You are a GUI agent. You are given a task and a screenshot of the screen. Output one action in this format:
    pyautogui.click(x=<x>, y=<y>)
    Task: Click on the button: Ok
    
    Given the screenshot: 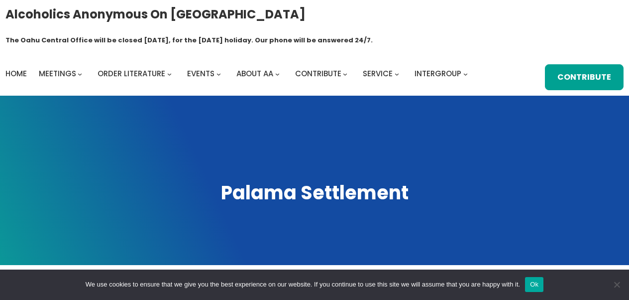 What is the action you would take?
    pyautogui.click(x=534, y=284)
    